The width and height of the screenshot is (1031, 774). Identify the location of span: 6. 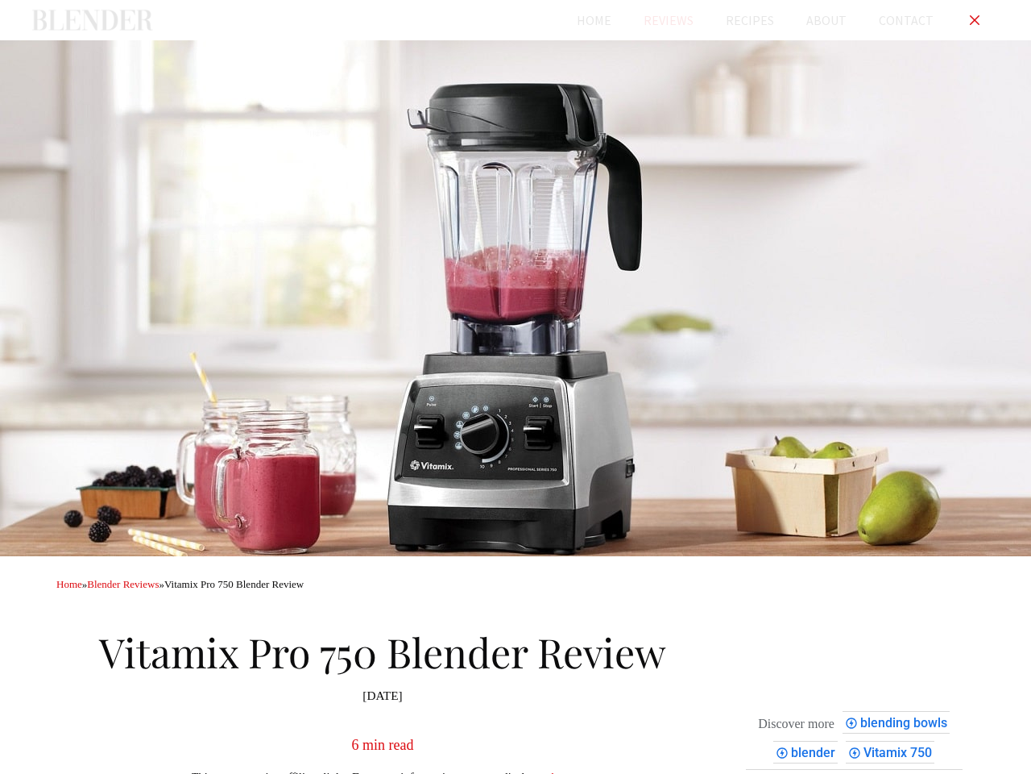
(355, 745).